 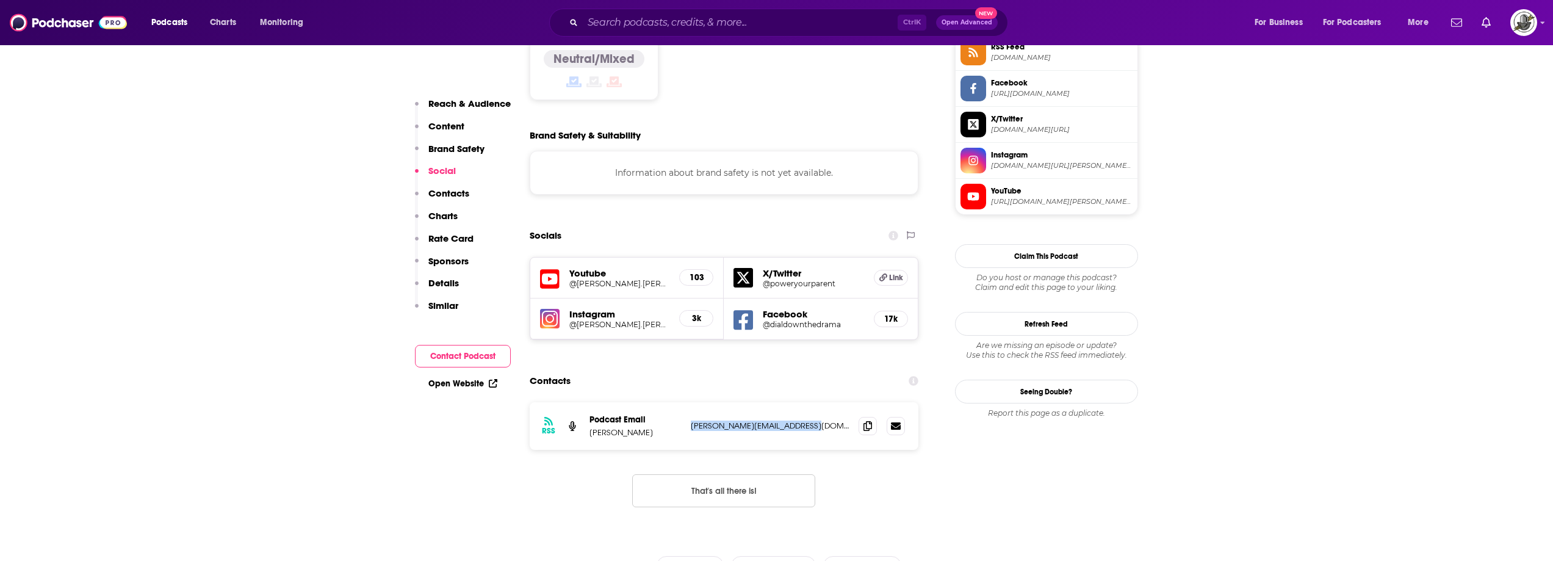 What do you see at coordinates (696, 318) in the screenshot?
I see `h5: 3k` at bounding box center [696, 318].